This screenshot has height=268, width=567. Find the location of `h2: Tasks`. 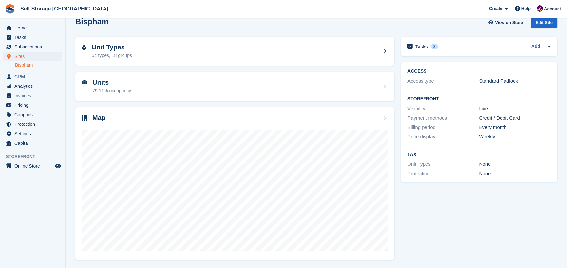

h2: Tasks is located at coordinates (422, 47).